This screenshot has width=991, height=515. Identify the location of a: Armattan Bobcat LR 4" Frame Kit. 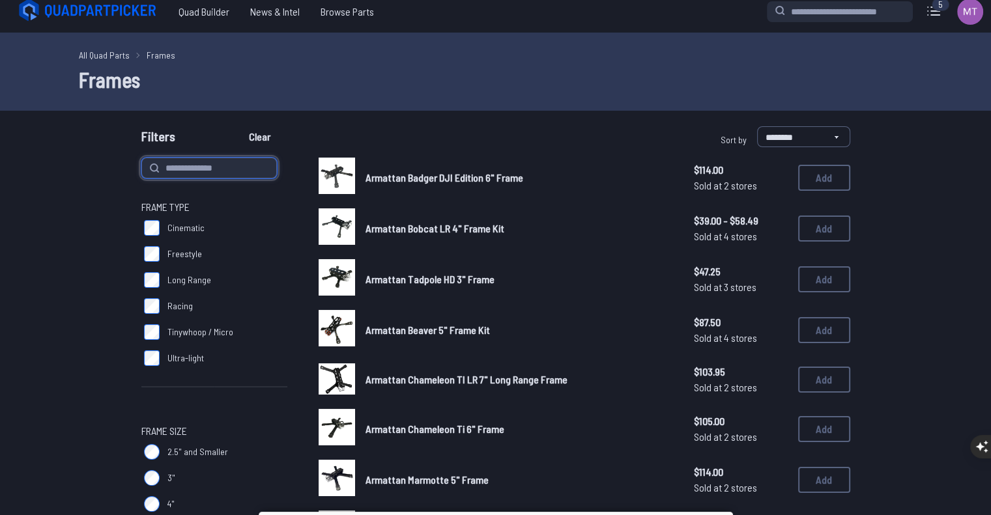
(519, 229).